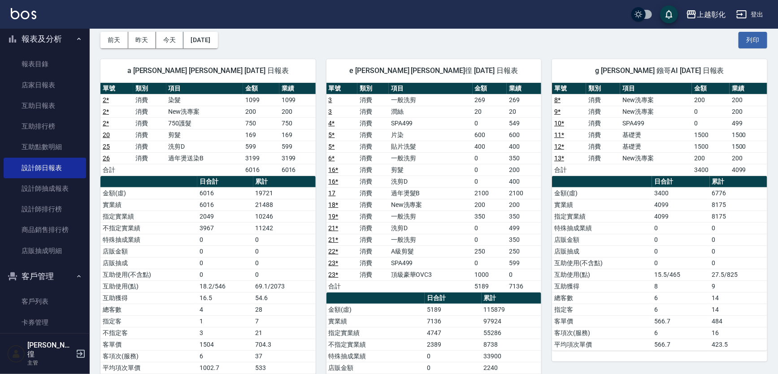 The width and height of the screenshot is (778, 374). Describe the element at coordinates (45, 302) in the screenshot. I see `a: 客戶列表` at that location.